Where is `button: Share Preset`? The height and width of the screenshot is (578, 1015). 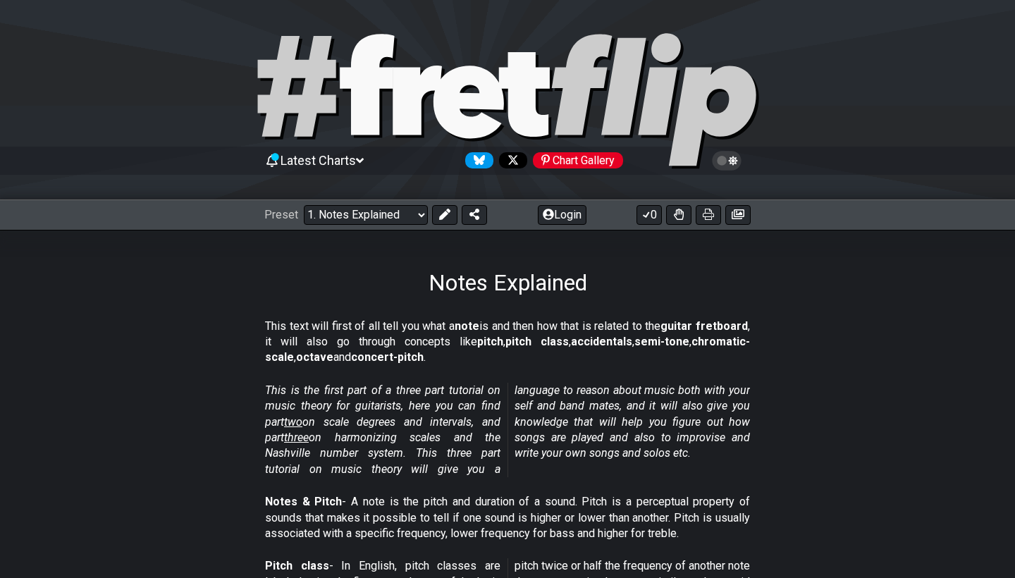 button: Share Preset is located at coordinates (475, 215).